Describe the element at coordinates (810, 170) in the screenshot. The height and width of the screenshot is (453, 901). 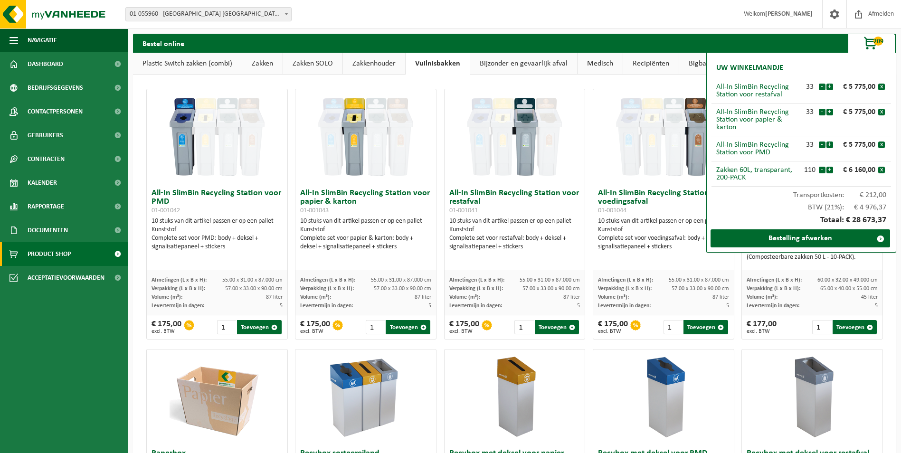
I see `div: 110` at that location.